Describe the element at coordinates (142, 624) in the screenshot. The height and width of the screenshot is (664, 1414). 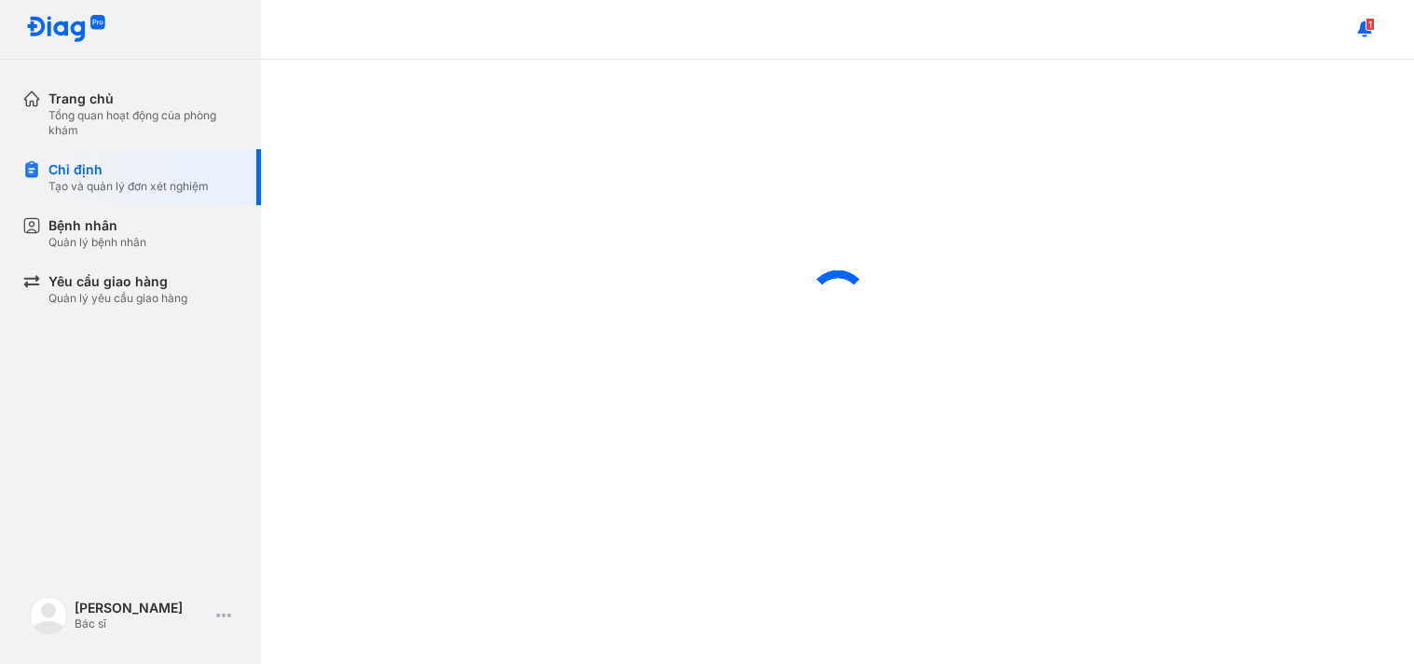
I see `div: Bác sĩ` at that location.